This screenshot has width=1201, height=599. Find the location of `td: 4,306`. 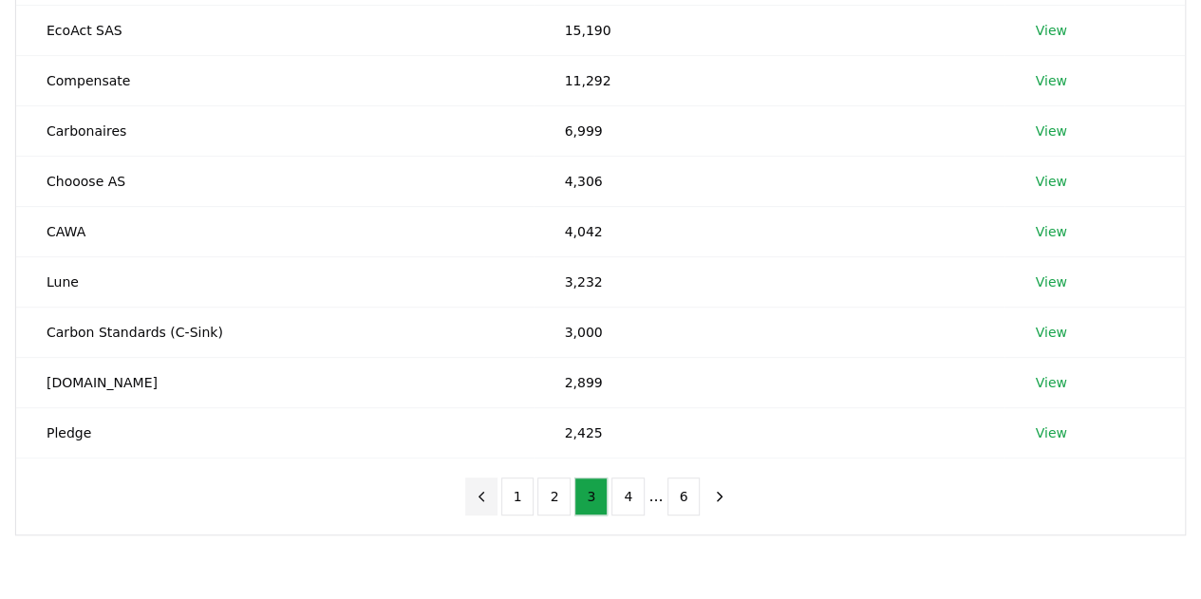

td: 4,306 is located at coordinates (769, 180).